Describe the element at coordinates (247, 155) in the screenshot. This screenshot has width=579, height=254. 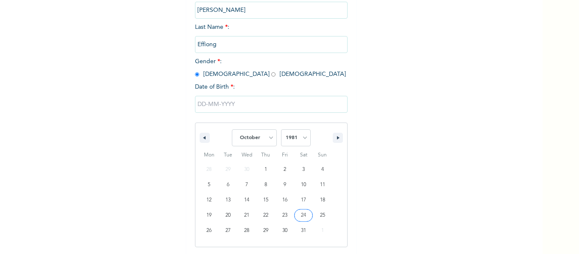
I see `span: Wed` at that location.